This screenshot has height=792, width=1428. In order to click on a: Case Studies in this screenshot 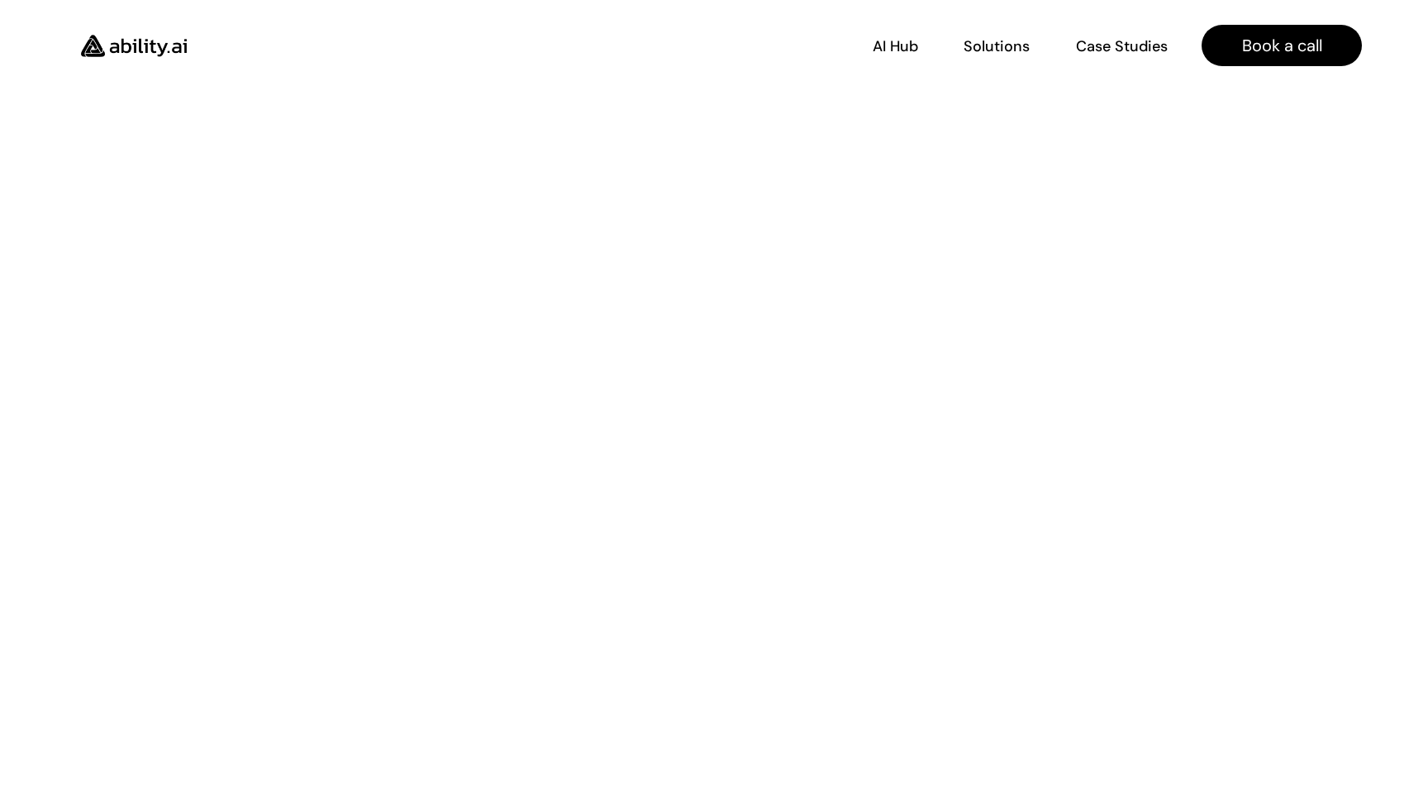, I will do `click(1121, 45)`.